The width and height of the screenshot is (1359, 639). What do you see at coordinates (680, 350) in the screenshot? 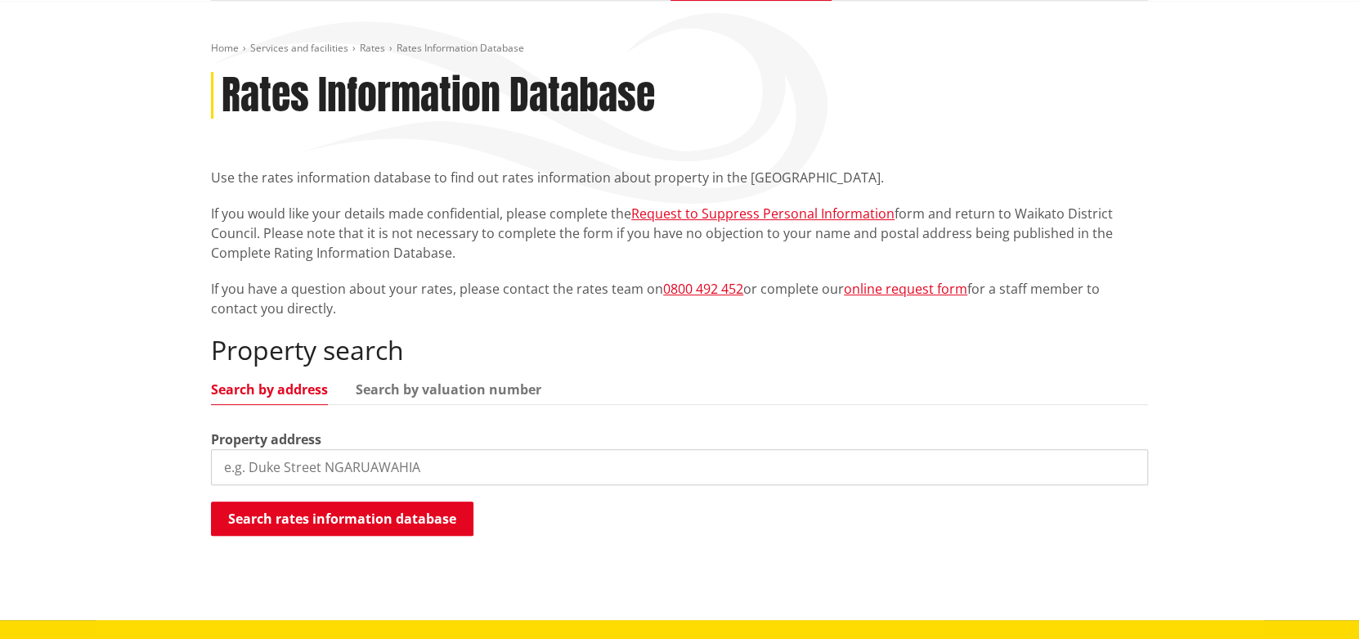
I see `h2: Property search` at bounding box center [680, 350].